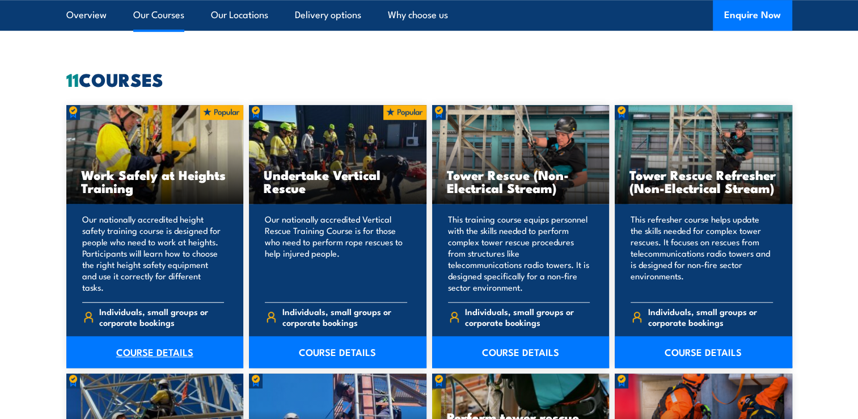 The image size is (858, 419). I want to click on h3: Work Safely at Heights Training, so click(155, 181).